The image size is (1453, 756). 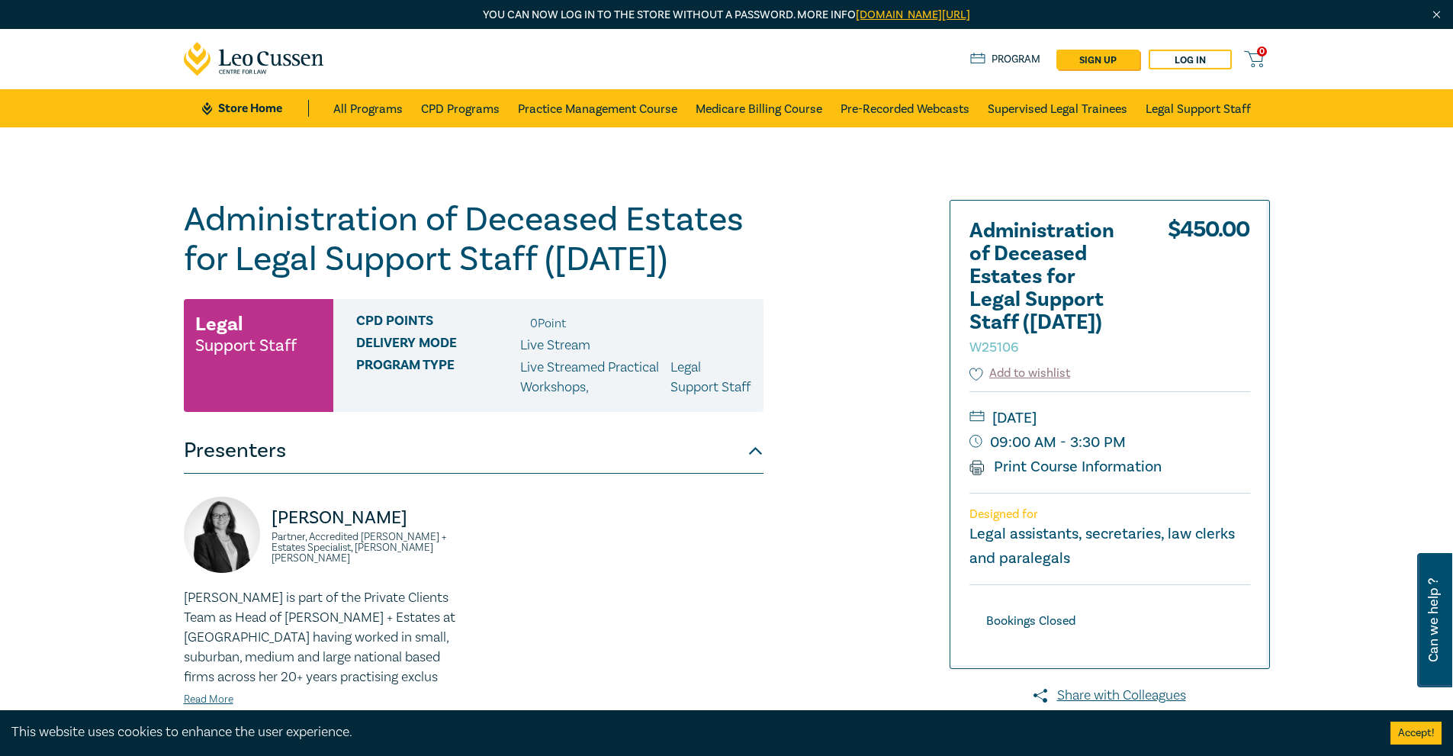 I want to click on span: Can we help ?, so click(x=1433, y=620).